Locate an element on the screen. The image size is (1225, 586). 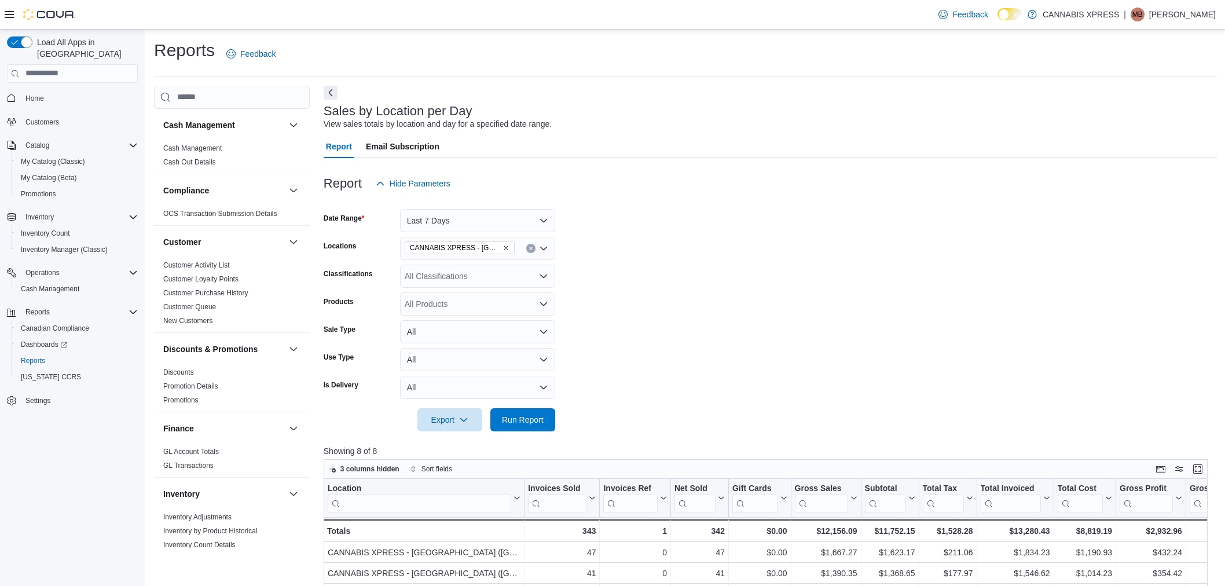
button: Reports is located at coordinates (77, 361).